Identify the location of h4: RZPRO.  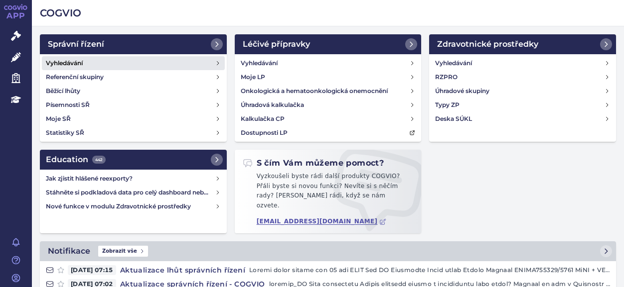
(446, 77).